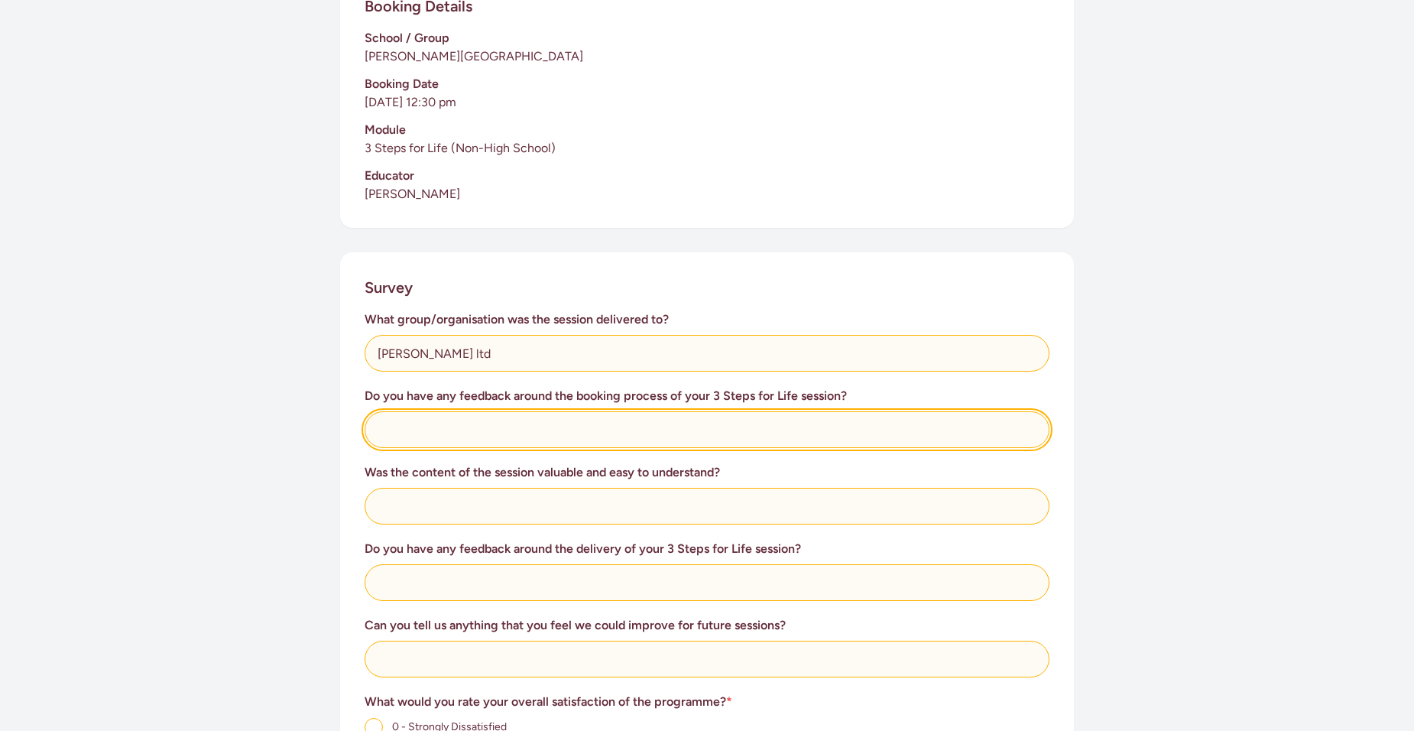  Describe the element at coordinates (707, 148) in the screenshot. I see `p: 3 Steps for Life (Non-High School)` at that location.